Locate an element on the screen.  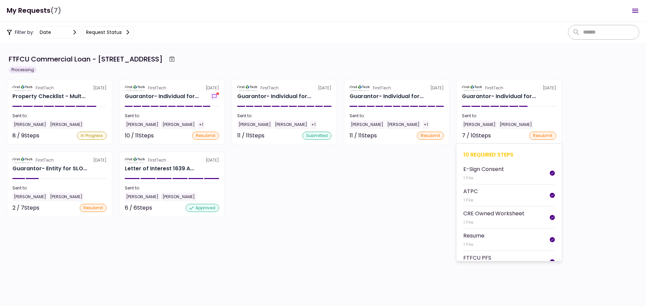
div: 10 required steps is located at coordinates (509, 155).